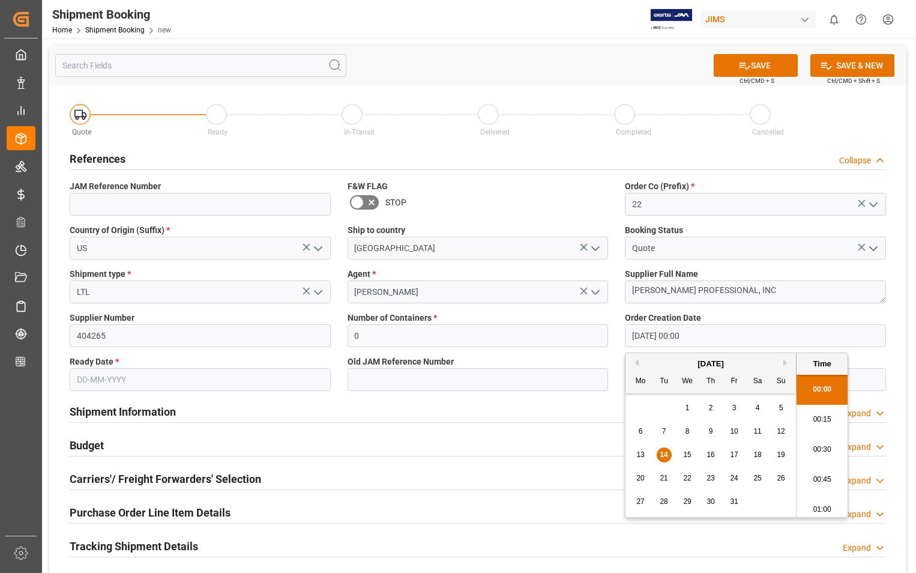  What do you see at coordinates (119, 230) in the screenshot?
I see `span: Country of Origin (Suffix)` at bounding box center [119, 230].